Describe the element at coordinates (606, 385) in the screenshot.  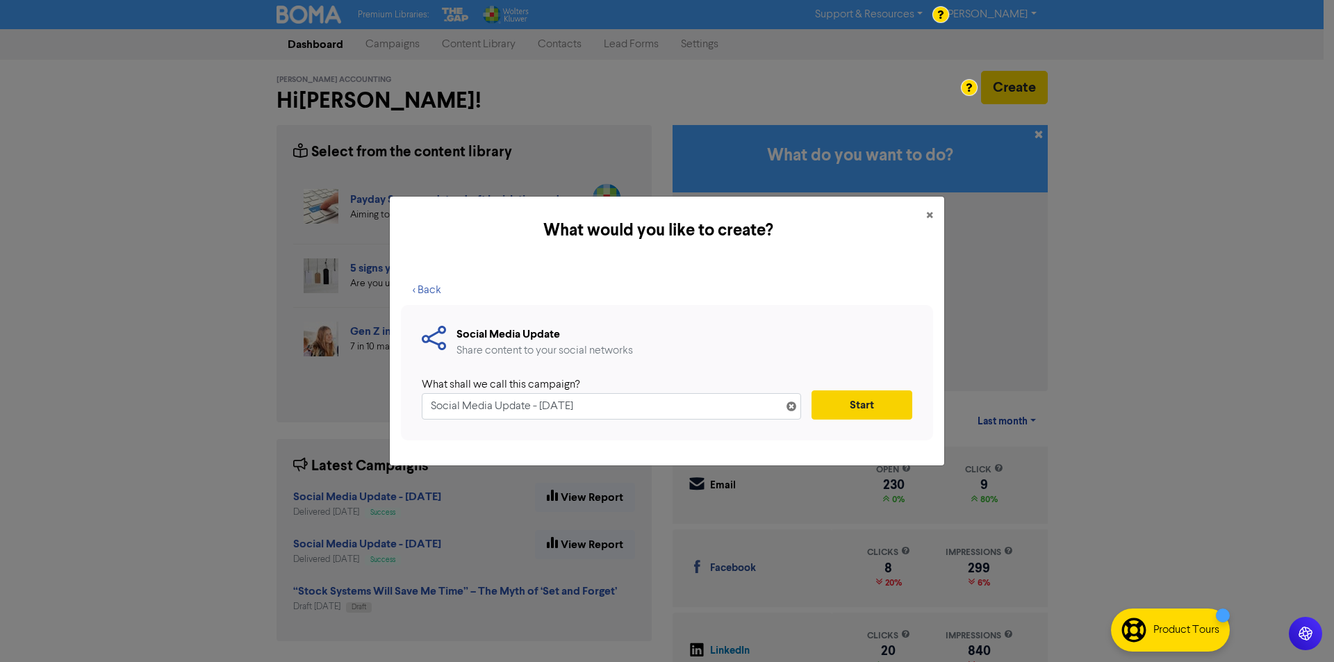
I see `div: What shall we call this campaign?` at that location.